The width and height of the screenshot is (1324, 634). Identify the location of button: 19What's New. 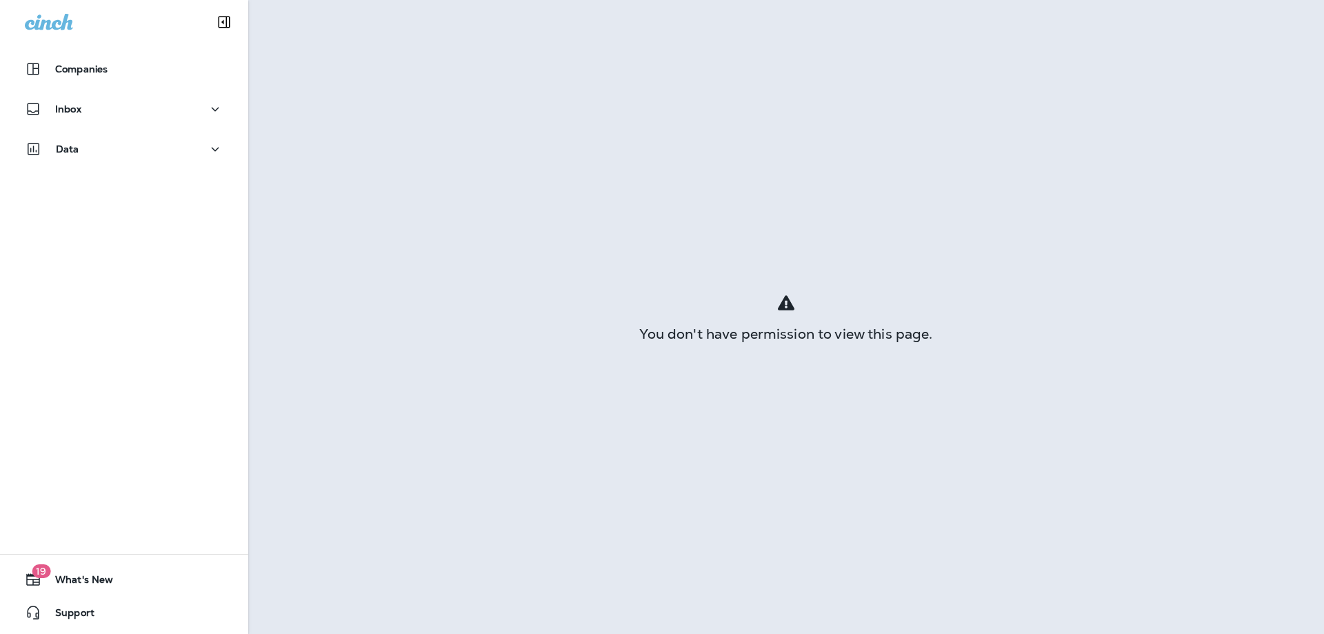
(124, 579).